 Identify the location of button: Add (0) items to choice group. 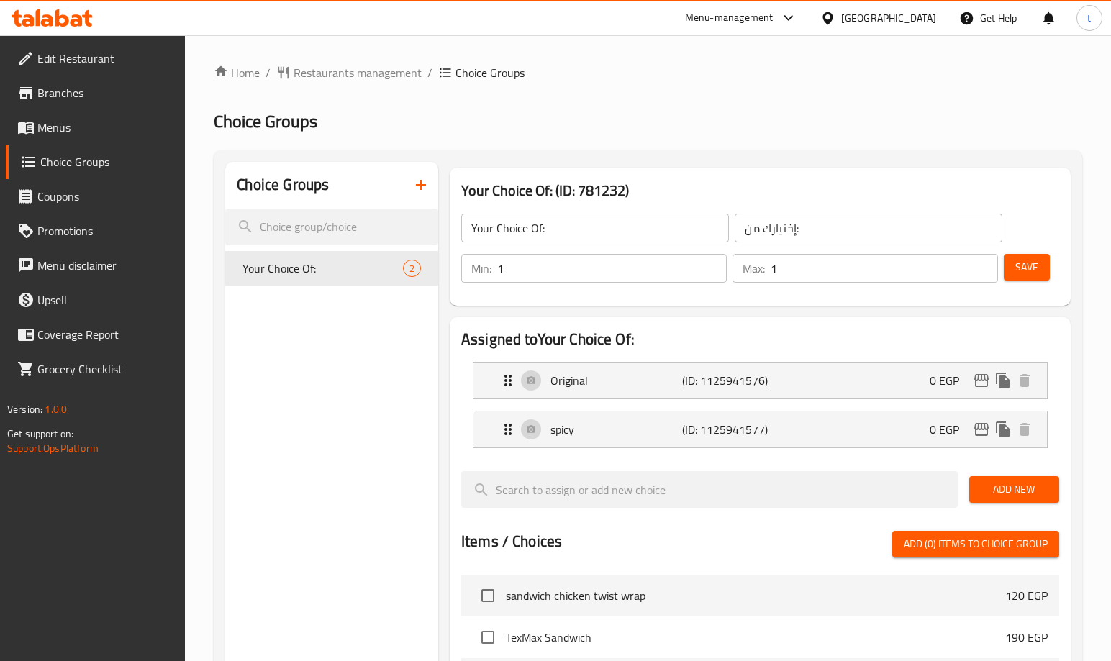
(976, 544).